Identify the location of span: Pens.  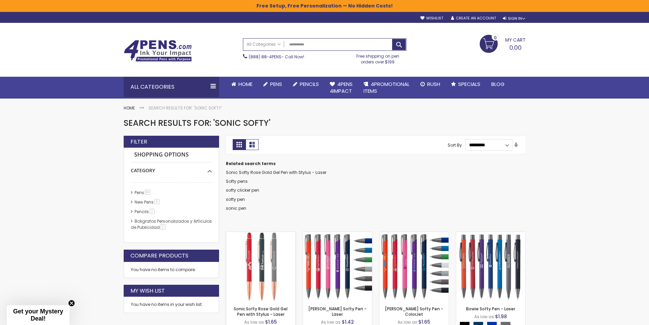
(276, 84).